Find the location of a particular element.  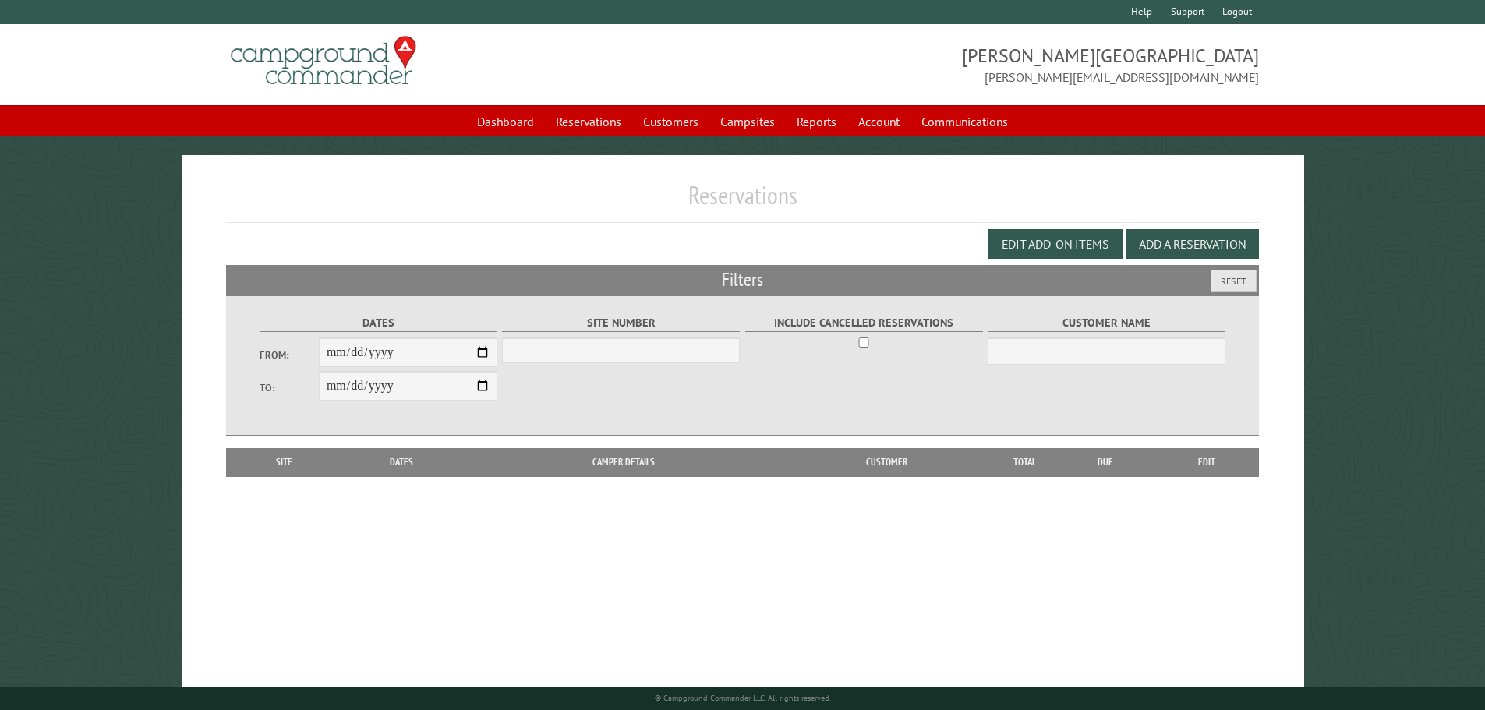

label: From: is located at coordinates (289, 355).